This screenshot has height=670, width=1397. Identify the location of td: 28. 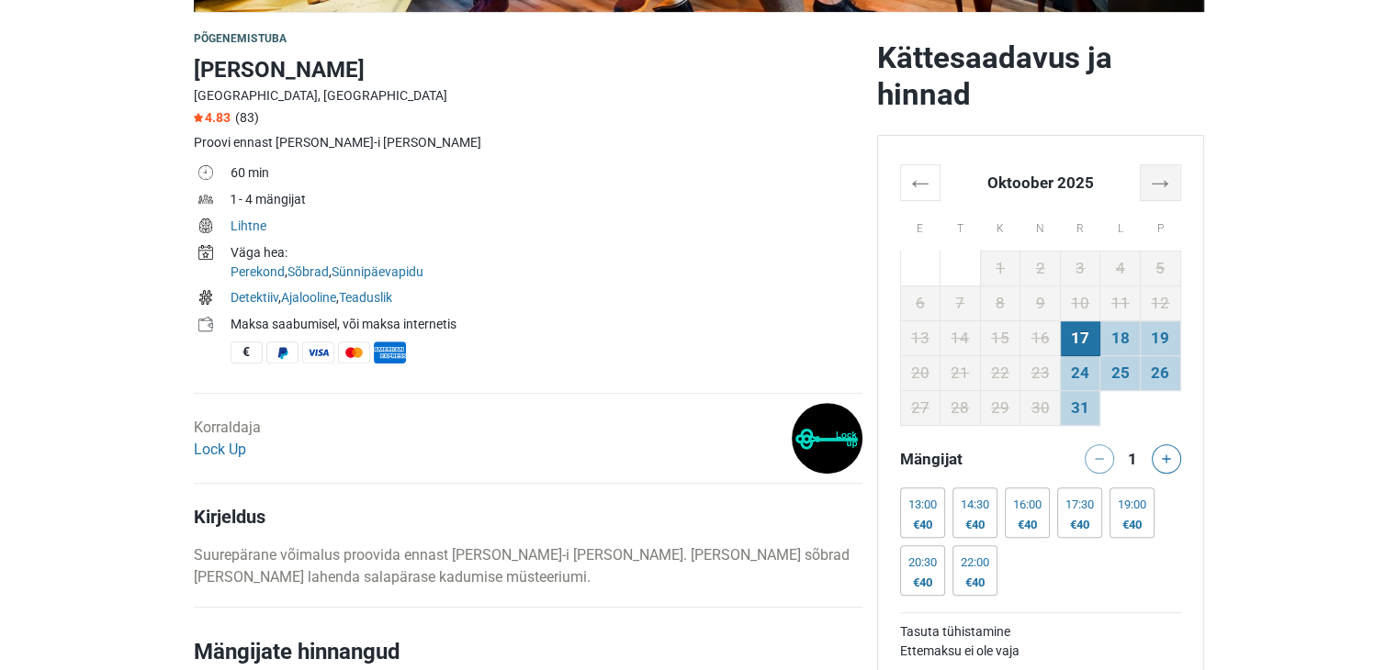
(961, 409).